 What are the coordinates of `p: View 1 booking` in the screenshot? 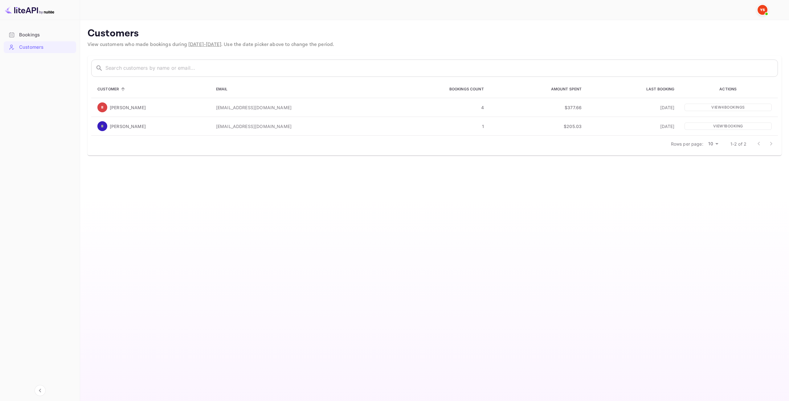 It's located at (728, 126).